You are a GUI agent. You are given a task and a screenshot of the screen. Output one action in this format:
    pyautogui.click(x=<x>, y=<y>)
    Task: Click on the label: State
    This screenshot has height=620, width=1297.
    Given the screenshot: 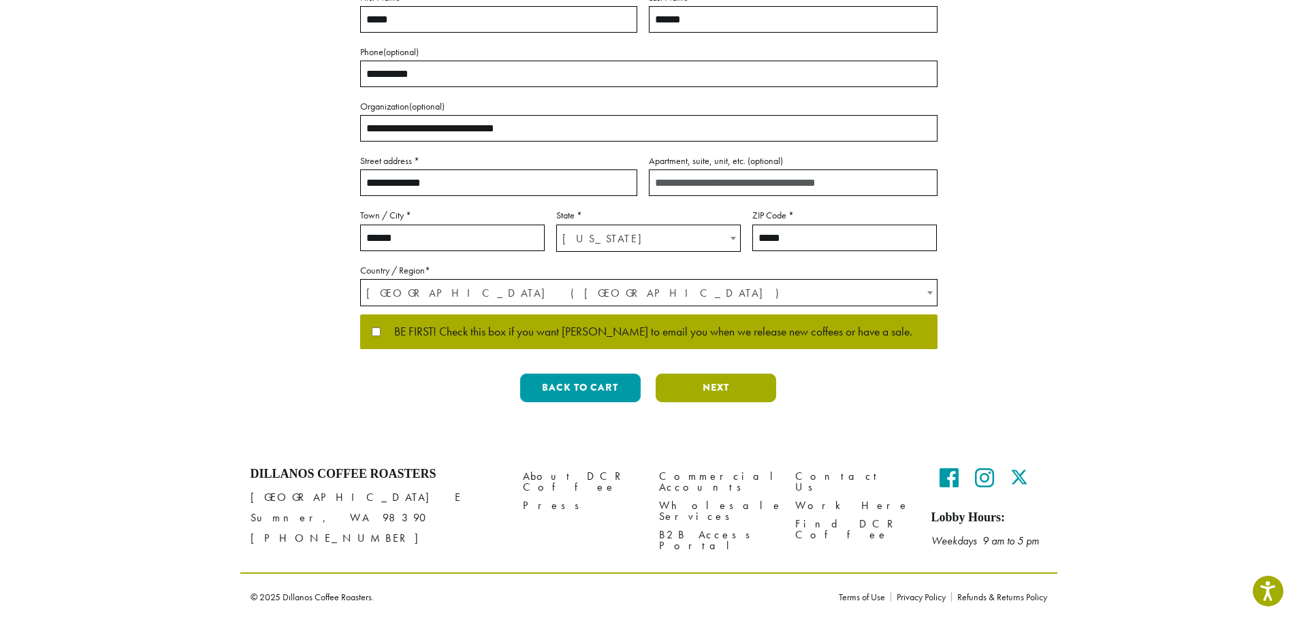 What is the action you would take?
    pyautogui.click(x=648, y=215)
    